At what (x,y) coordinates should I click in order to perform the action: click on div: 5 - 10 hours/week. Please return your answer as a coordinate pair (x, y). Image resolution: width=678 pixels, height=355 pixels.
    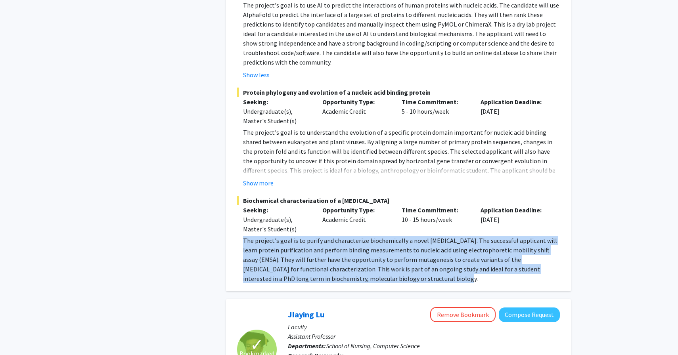
    Looking at the image, I should click on (435, 111).